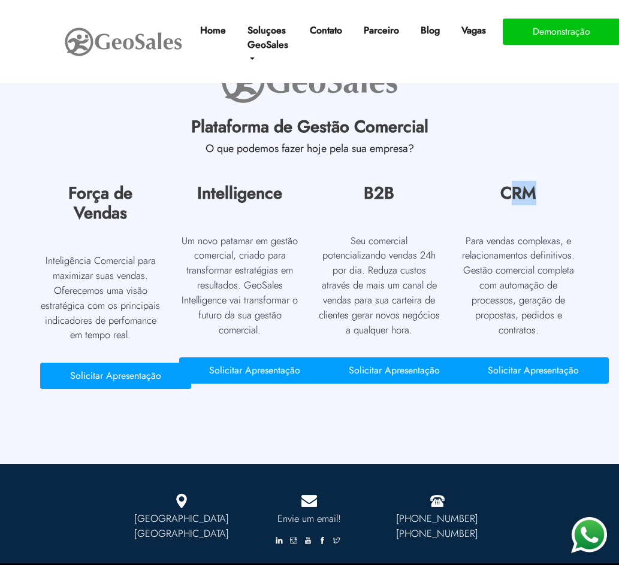 This screenshot has width=619, height=565. What do you see at coordinates (309, 519) in the screenshot?
I see `p: Envie um email!` at bounding box center [309, 519].